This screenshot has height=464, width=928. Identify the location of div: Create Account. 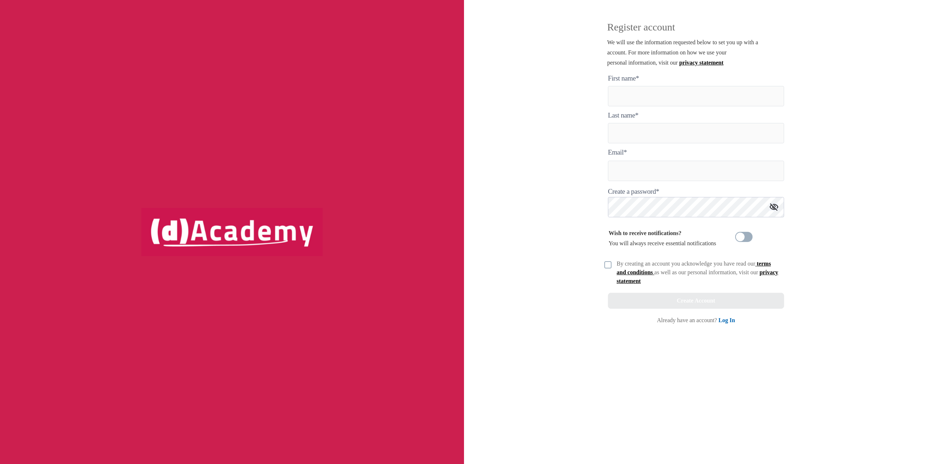
(696, 300).